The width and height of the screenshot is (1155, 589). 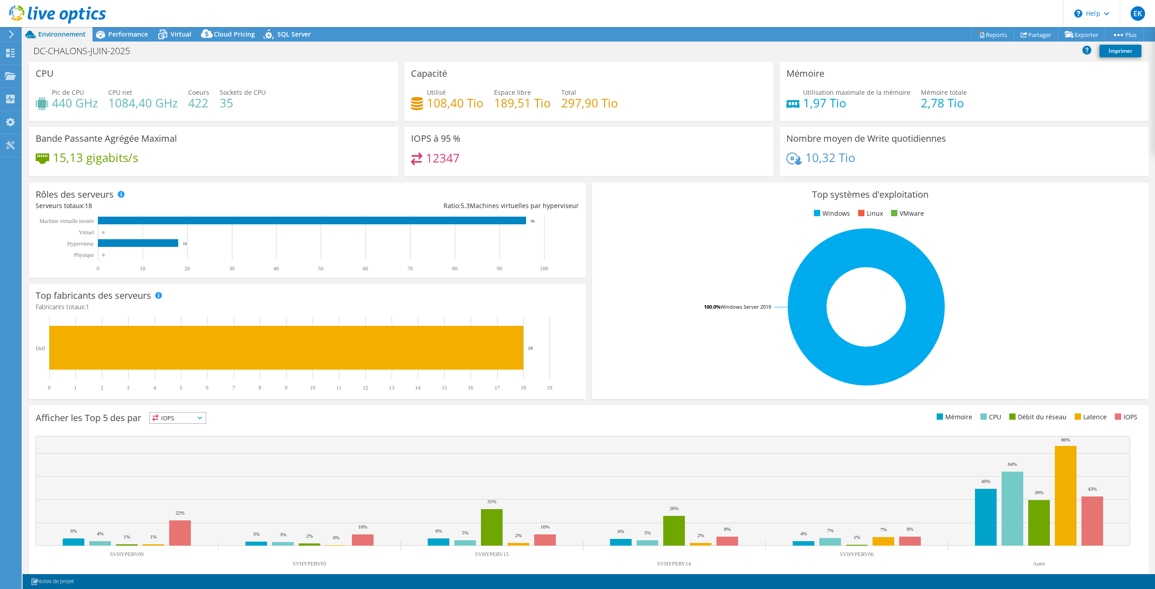 What do you see at coordinates (1125, 34) in the screenshot?
I see `a: Plus` at bounding box center [1125, 34].